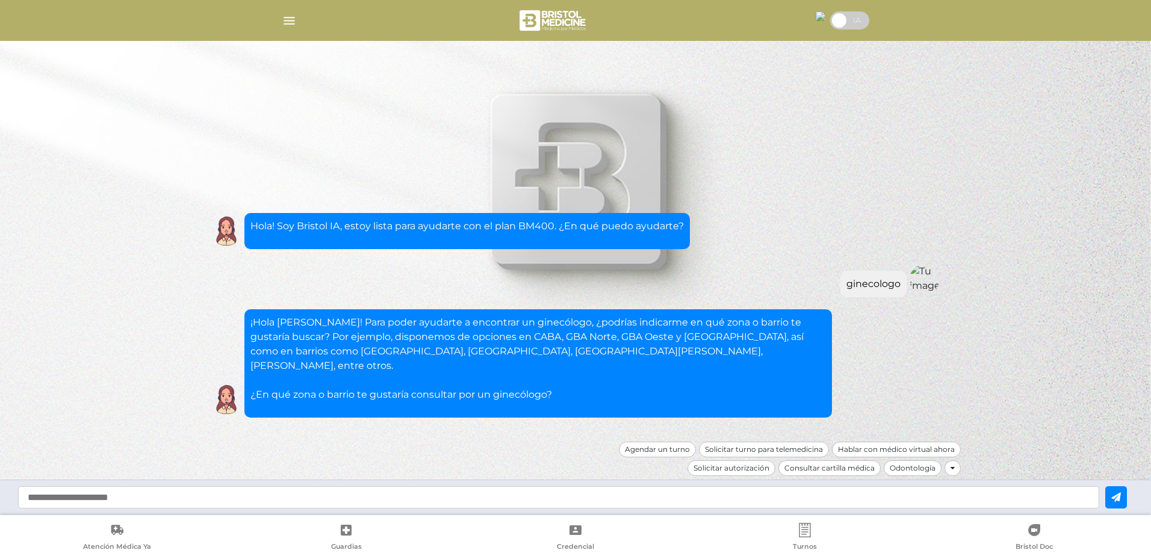 Image resolution: width=1151 pixels, height=556 pixels. Describe the element at coordinates (117, 538) in the screenshot. I see `a: Atención Médica Ya` at that location.